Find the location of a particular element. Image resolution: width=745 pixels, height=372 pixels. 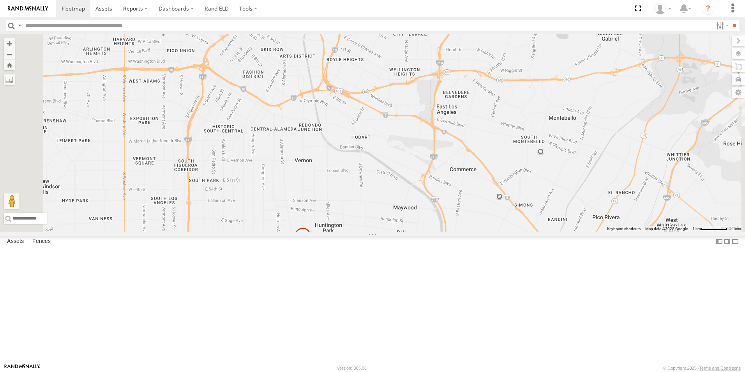

label: Assets is located at coordinates (15, 241).